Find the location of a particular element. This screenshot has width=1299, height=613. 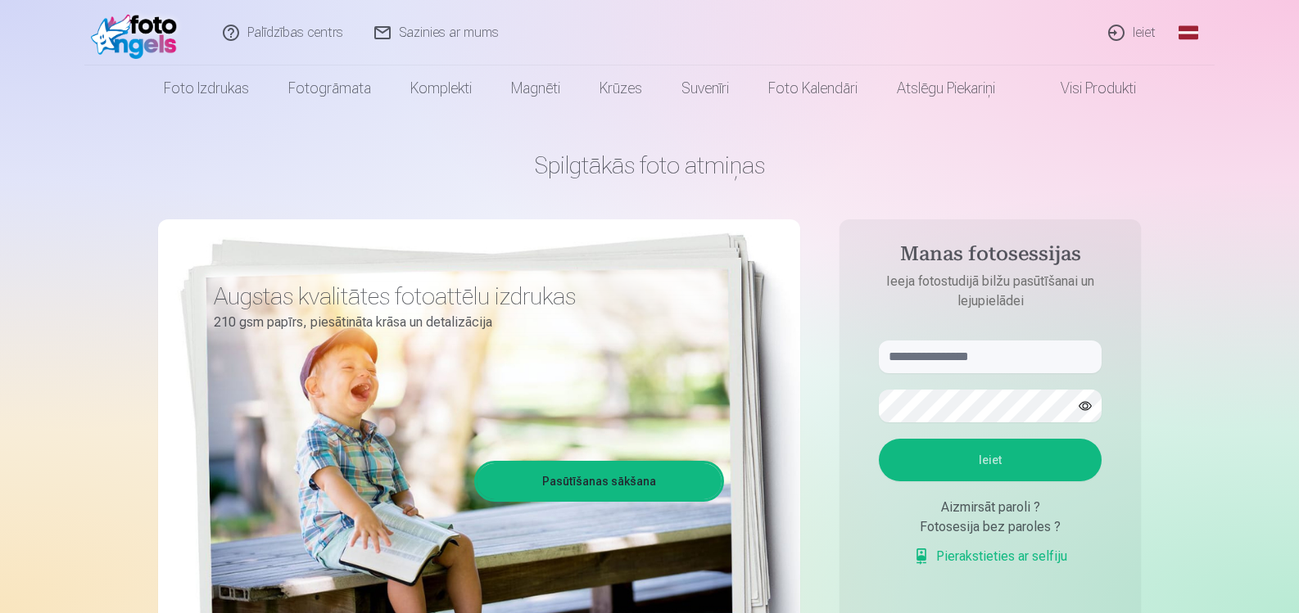

a: Foto kalendāri is located at coordinates (812, 88).